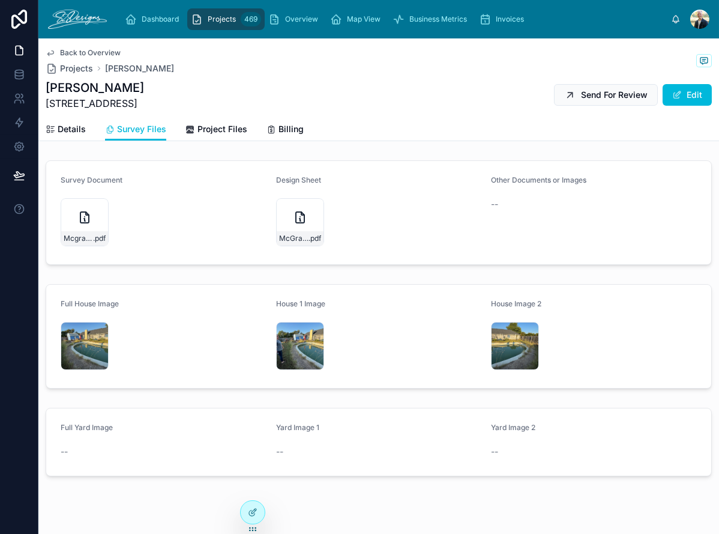 Image resolution: width=719 pixels, height=534 pixels. What do you see at coordinates (504, 19) in the screenshot?
I see `a: Invoices` at bounding box center [504, 19].